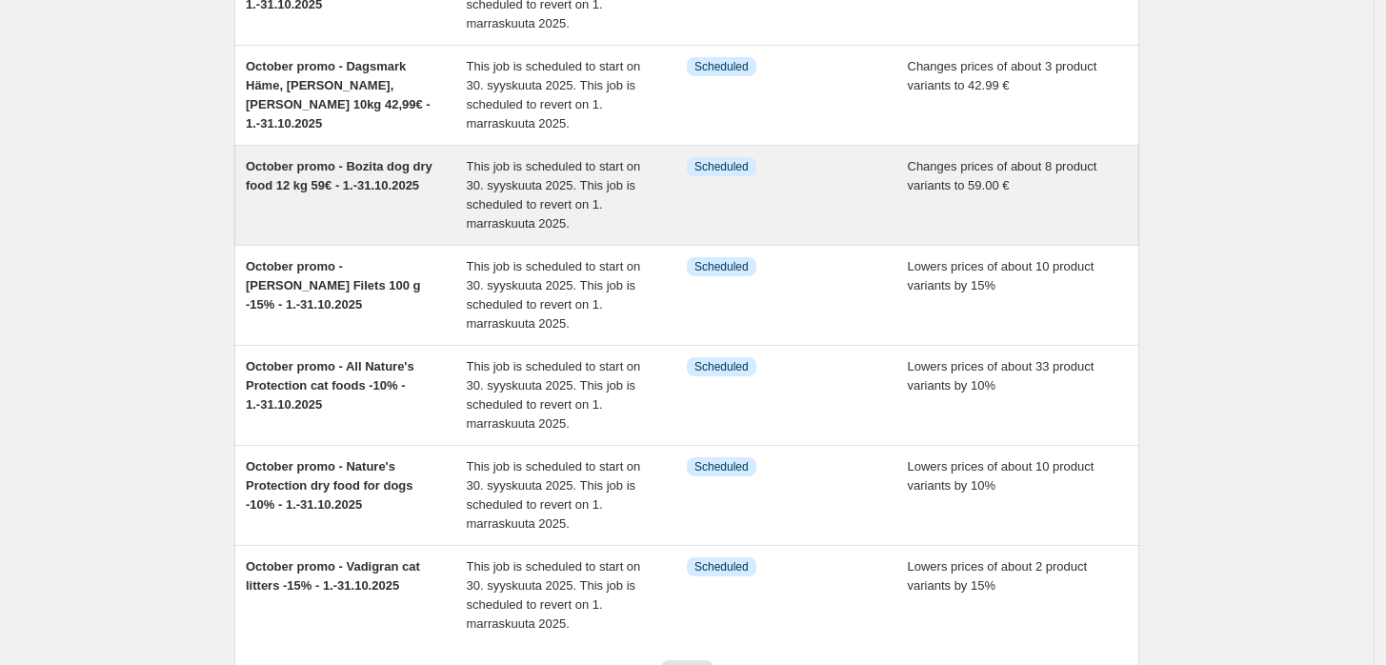 The height and width of the screenshot is (665, 1386). What do you see at coordinates (333, 576) in the screenshot?
I see `span: October promo - Vadigran cat litters -15% - 1.-31.10.2025` at bounding box center [333, 576].